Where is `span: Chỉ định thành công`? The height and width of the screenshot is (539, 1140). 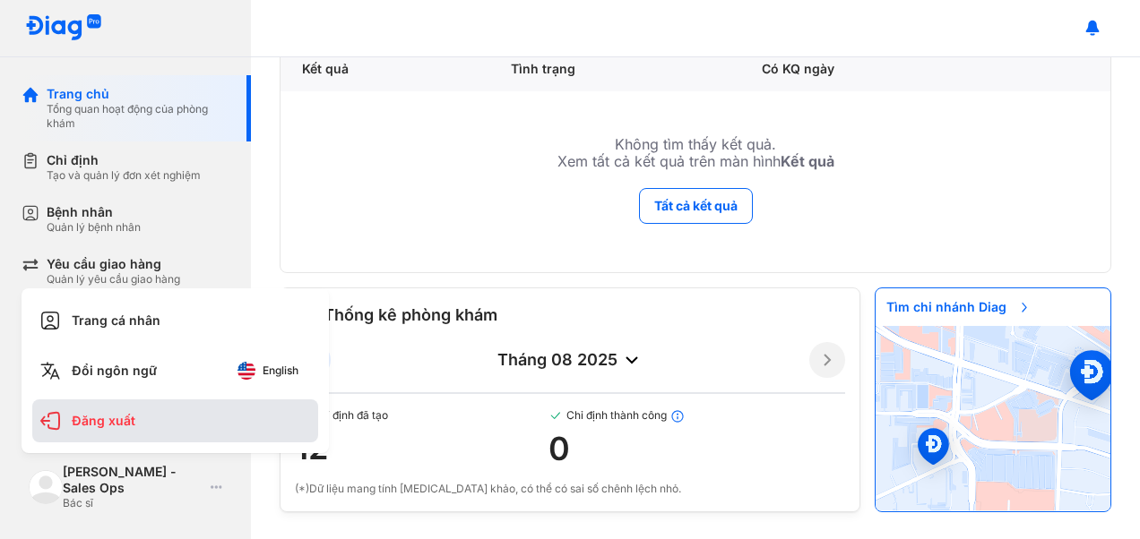
span: Chỉ định thành công is located at coordinates (696, 416).